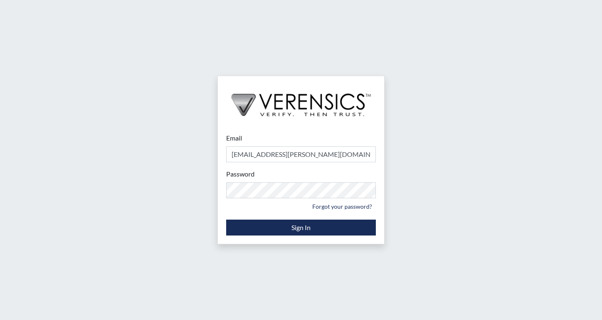 This screenshot has height=320, width=602. Describe the element at coordinates (241, 174) in the screenshot. I see `label: Password` at that location.